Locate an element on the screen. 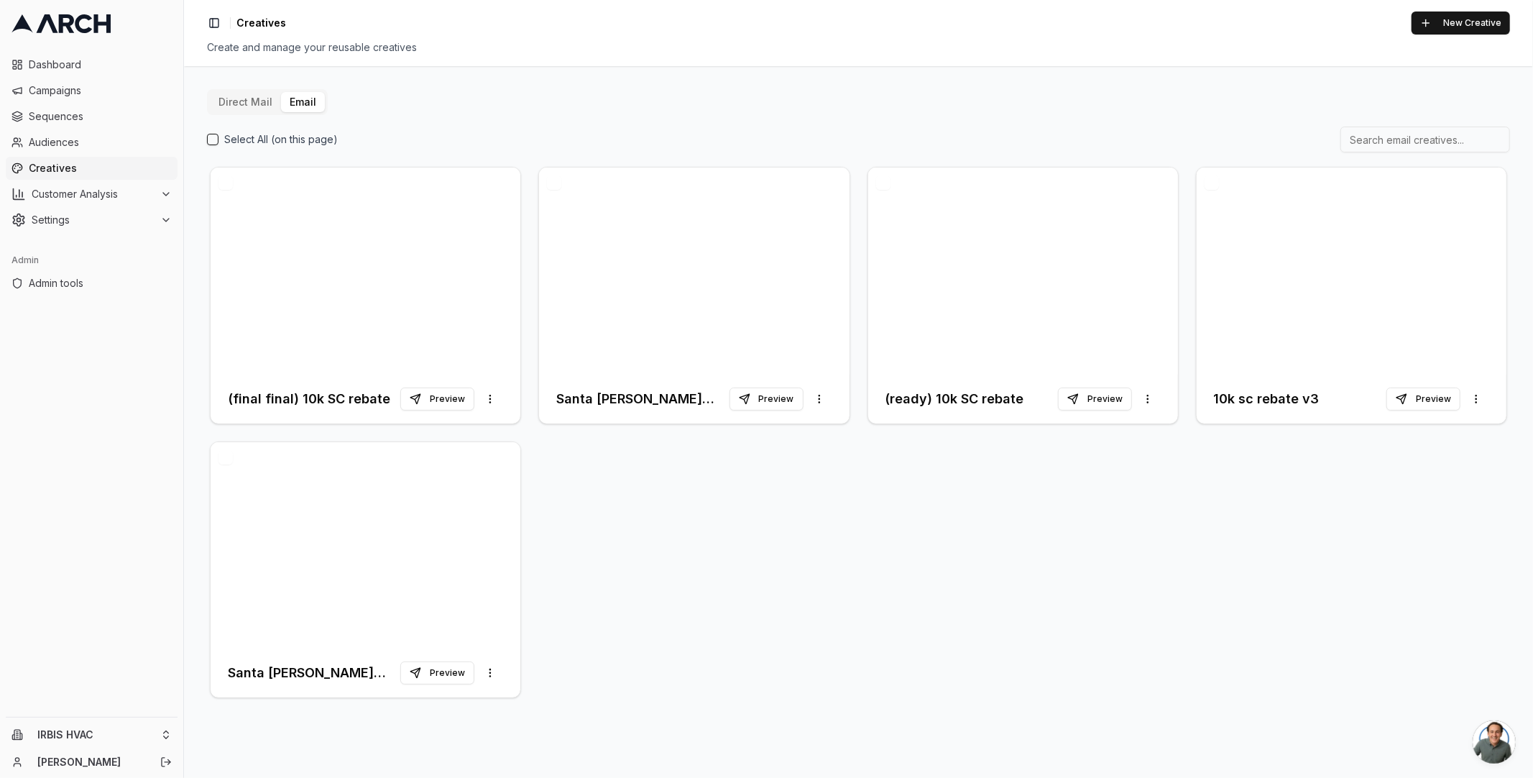 This screenshot has height=778, width=1533. input: Search email creatives... is located at coordinates (1425, 139).